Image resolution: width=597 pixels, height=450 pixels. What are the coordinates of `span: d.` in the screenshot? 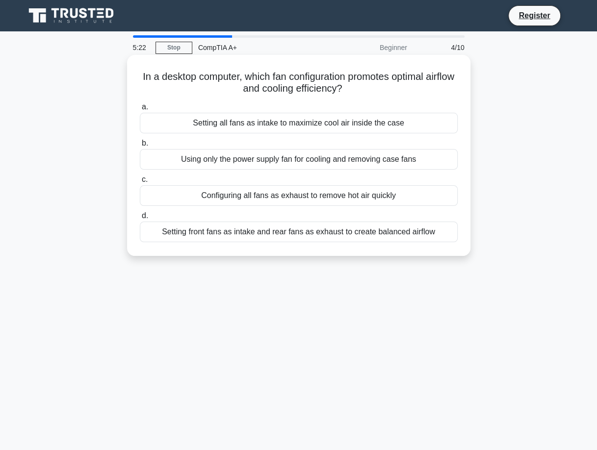 It's located at (145, 215).